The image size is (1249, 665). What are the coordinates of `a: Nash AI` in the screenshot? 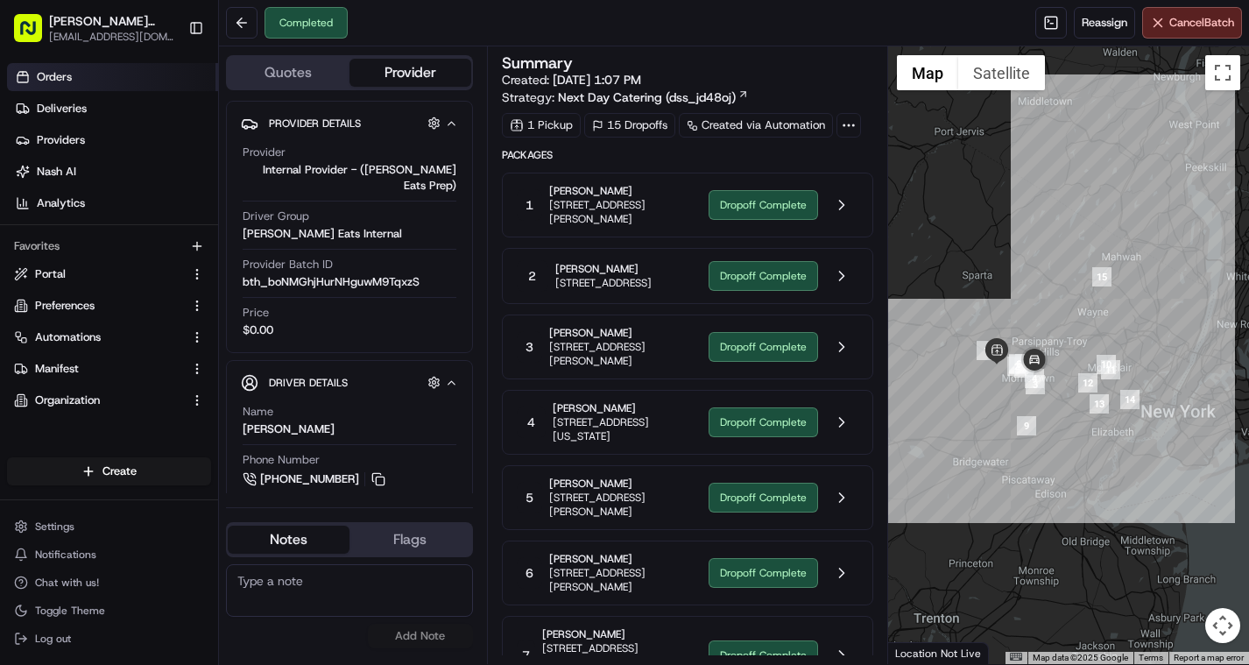 It's located at (112, 172).